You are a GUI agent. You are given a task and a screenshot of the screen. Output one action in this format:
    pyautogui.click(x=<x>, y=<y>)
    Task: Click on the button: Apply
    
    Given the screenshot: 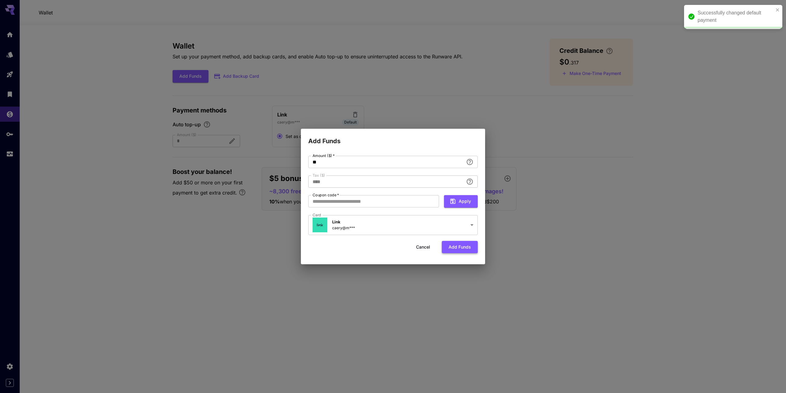 What is the action you would take?
    pyautogui.click(x=461, y=201)
    